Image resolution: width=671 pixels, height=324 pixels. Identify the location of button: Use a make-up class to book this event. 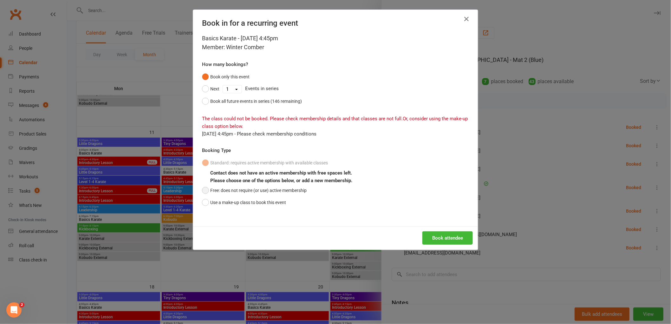
(244, 202).